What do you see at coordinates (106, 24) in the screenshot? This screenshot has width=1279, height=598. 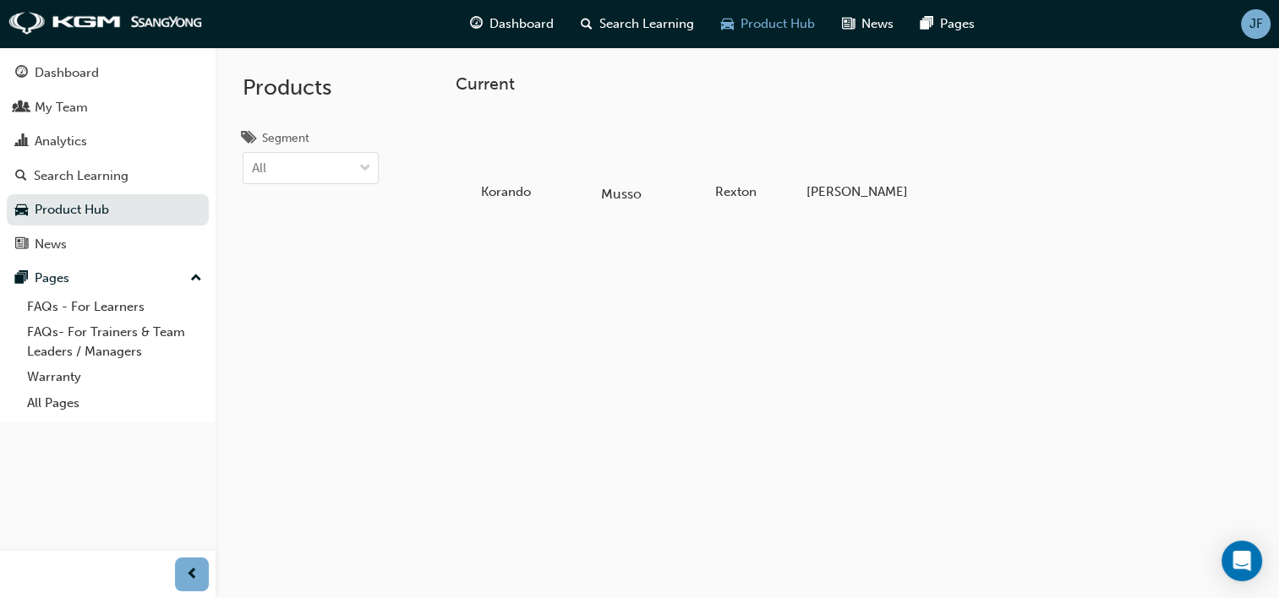 I see `img: kgm` at bounding box center [106, 24].